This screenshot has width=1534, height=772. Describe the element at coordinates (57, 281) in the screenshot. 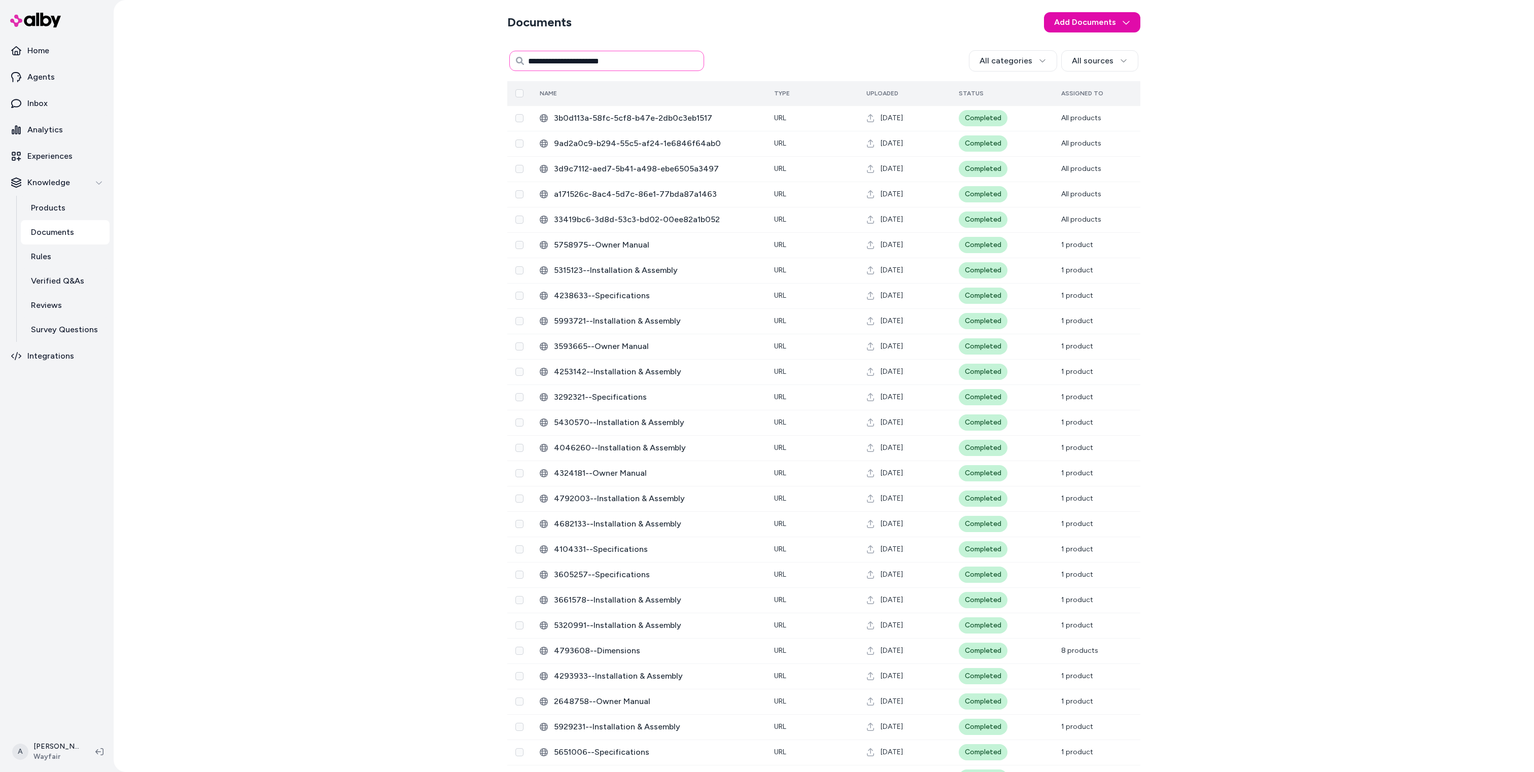

I see `p: Verified Q&As` at that location.